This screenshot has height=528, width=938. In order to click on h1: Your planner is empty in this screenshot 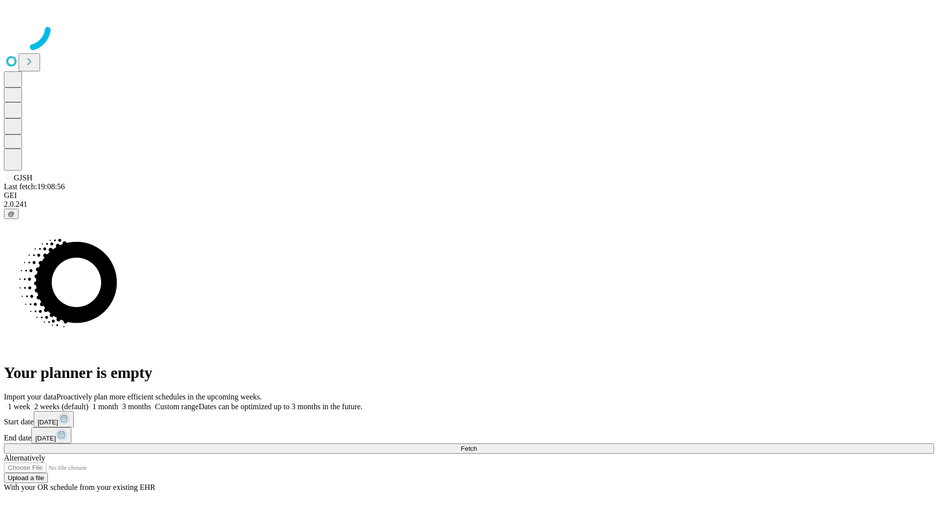, I will do `click(469, 372)`.